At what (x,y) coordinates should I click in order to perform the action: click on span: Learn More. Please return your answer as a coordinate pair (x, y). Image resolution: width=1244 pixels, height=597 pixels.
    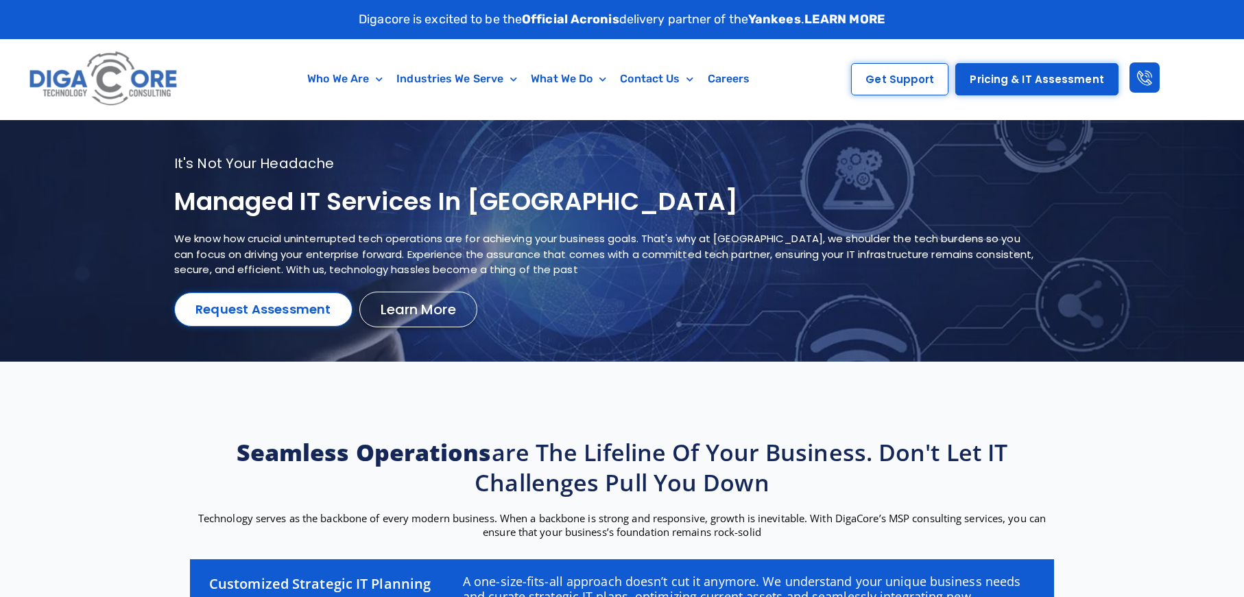
    Looking at the image, I should click on (418, 309).